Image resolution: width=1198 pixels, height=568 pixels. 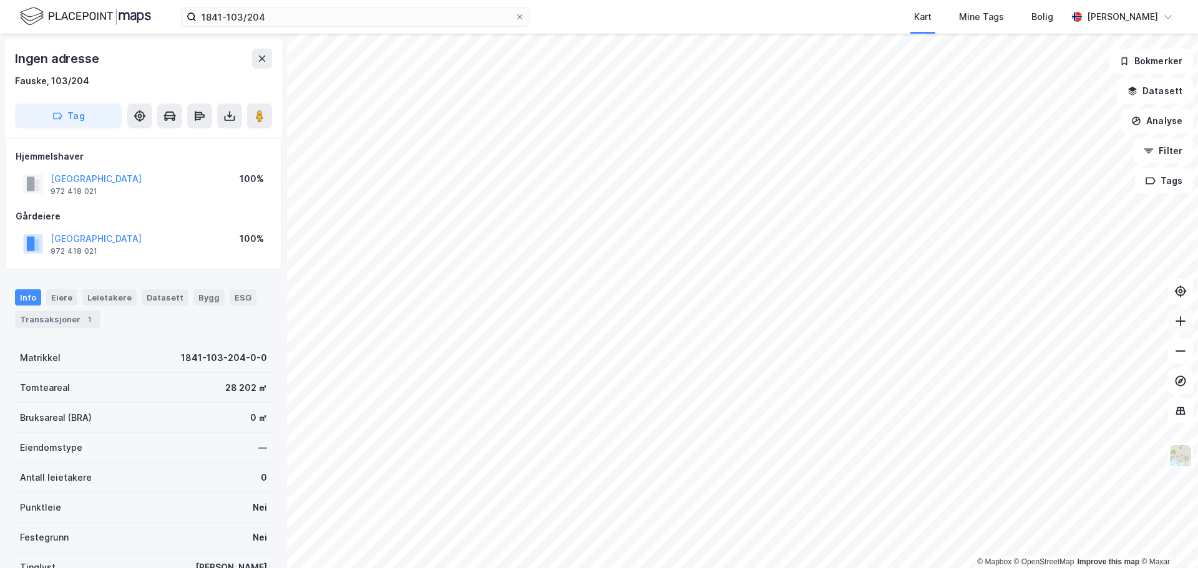 I want to click on img: Z, so click(x=1180, y=456).